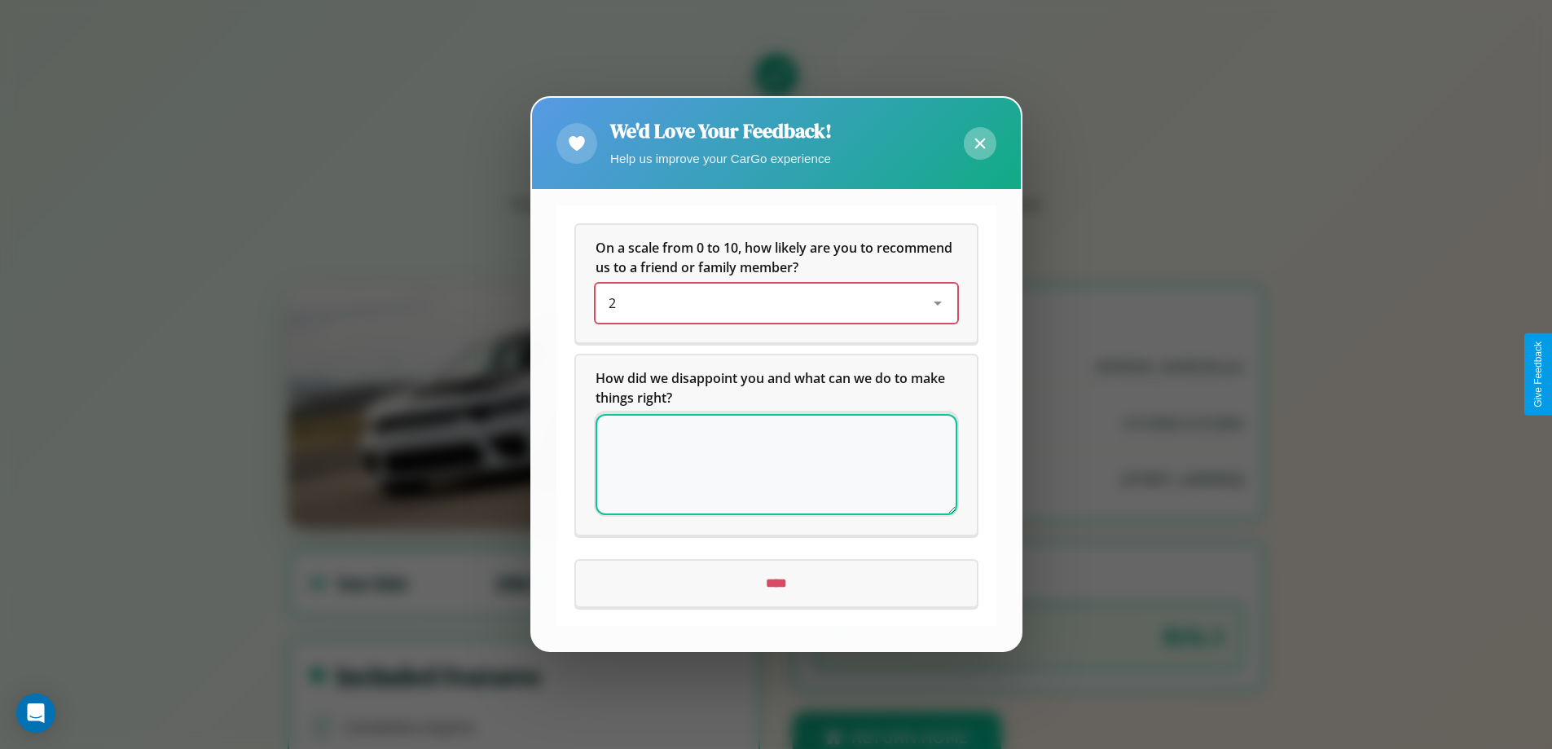  Describe the element at coordinates (777, 258) in the screenshot. I see `h5: On a scale from 0 to 10, how likely are you to recommend us to a friend or family member?` at that location.